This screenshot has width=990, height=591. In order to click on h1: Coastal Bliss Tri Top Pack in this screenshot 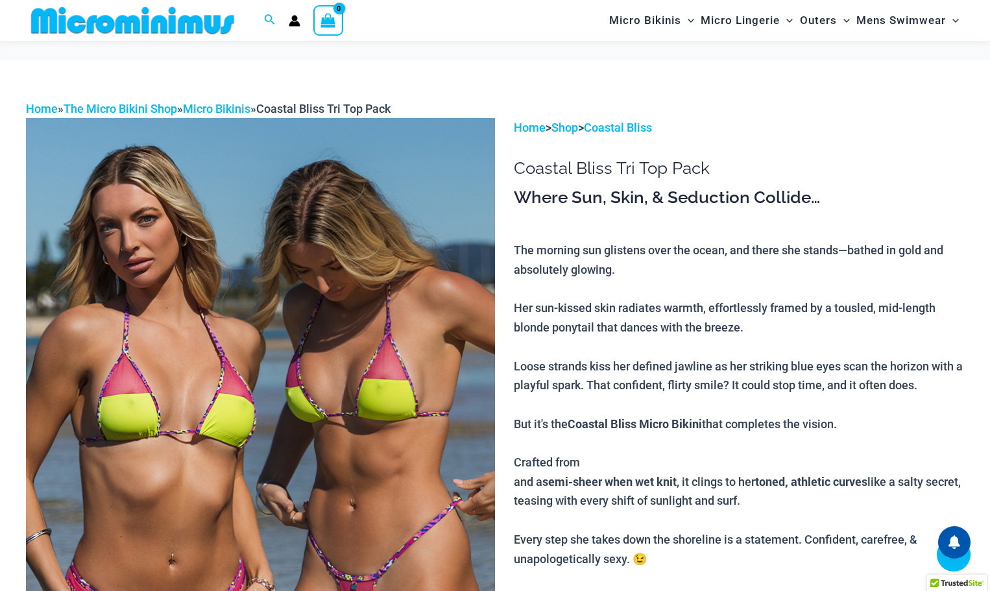, I will do `click(739, 168)`.